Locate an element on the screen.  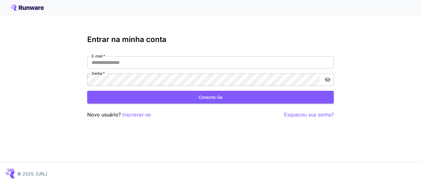
button: Inscrever-se is located at coordinates (137, 114).